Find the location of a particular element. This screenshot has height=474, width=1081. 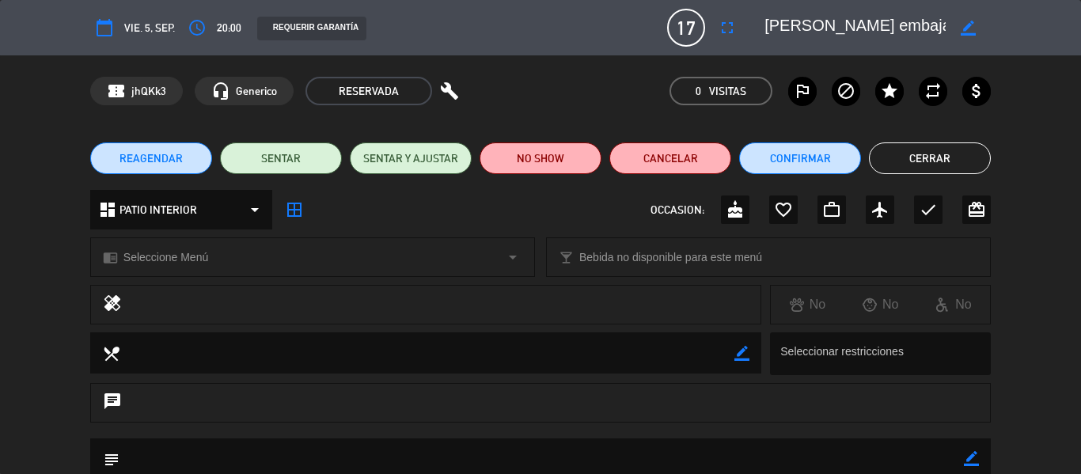

span: PATIO INTERIOR is located at coordinates (158, 210).